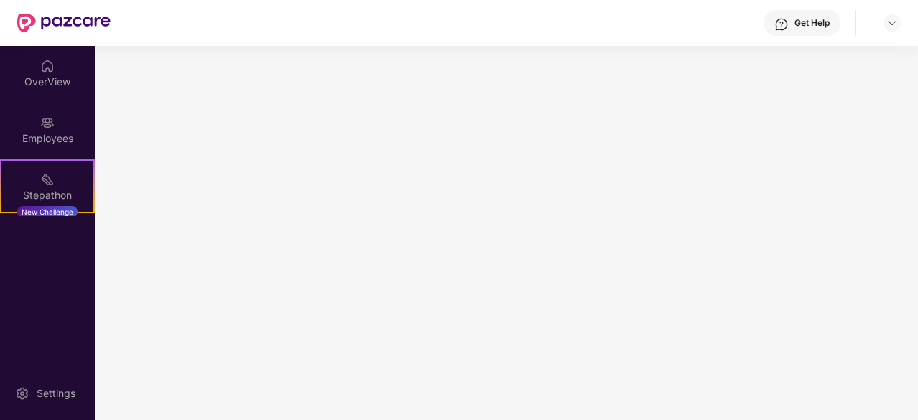 The image size is (918, 420). I want to click on div: Get Help, so click(812, 23).